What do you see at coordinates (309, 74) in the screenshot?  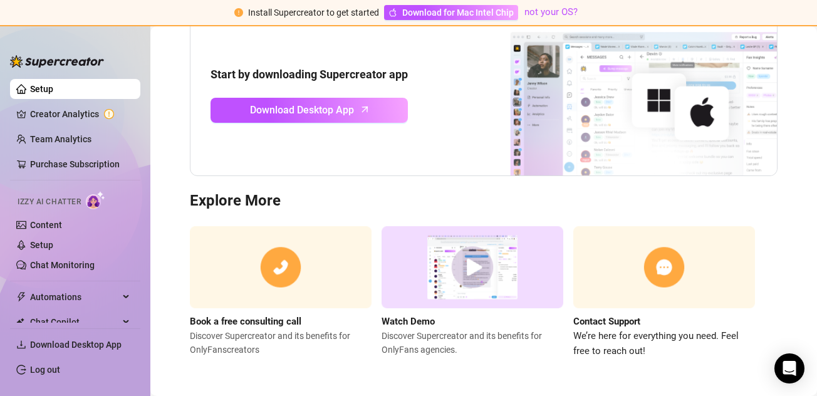 I see `strong: Start by downloading Supercreator app` at bounding box center [309, 74].